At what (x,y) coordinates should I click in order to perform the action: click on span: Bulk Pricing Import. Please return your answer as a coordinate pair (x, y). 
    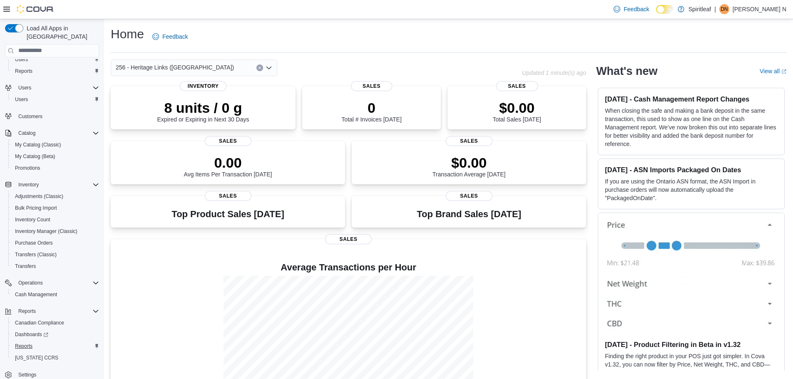
    Looking at the image, I should click on (55, 208).